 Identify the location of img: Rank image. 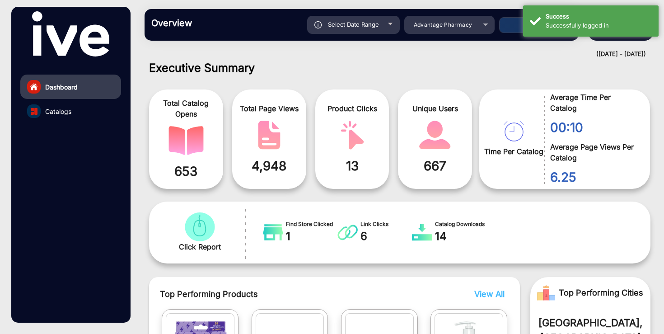
(546, 293).